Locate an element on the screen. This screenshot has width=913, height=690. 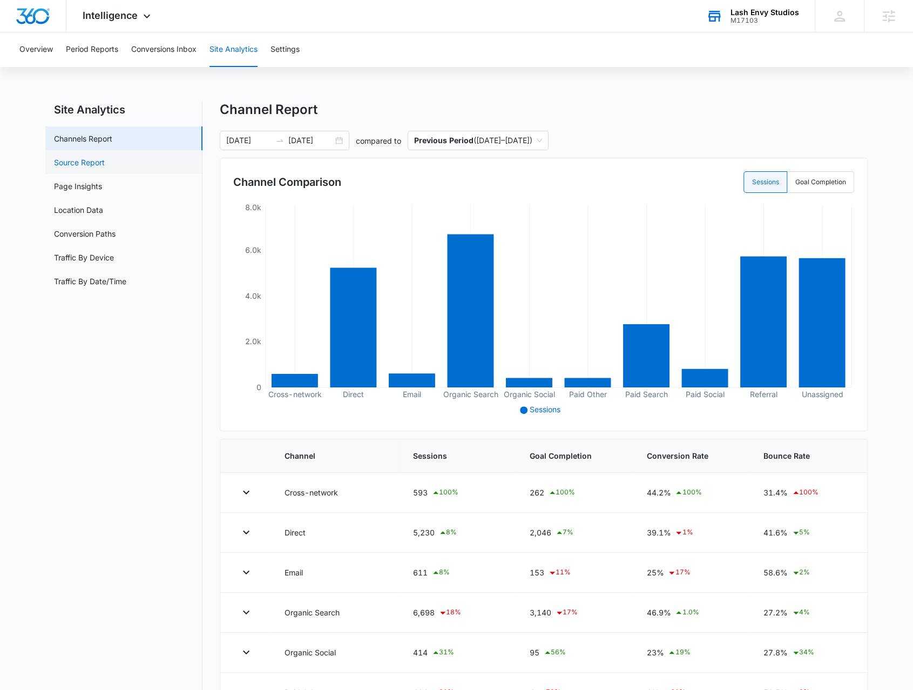
a: Source Report is located at coordinates (79, 162).